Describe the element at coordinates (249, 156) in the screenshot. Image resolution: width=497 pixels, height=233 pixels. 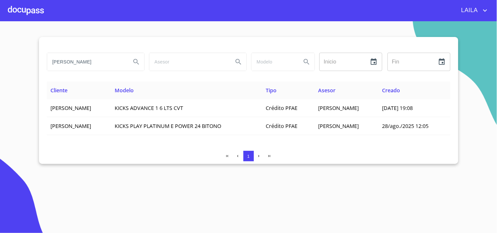
I see `button: 1` at that location.